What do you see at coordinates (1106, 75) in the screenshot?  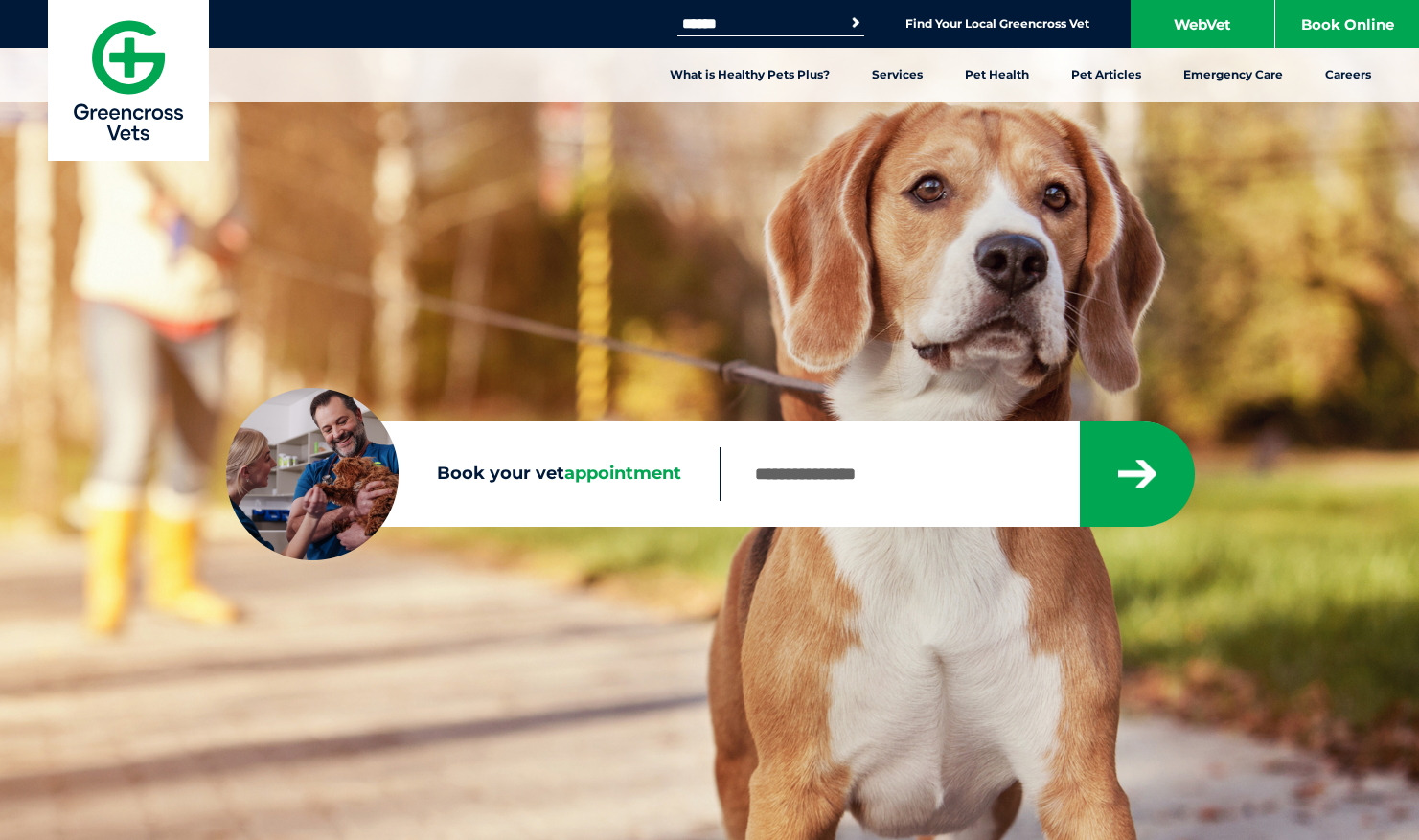 I see `a: Pet Articles` at bounding box center [1106, 75].